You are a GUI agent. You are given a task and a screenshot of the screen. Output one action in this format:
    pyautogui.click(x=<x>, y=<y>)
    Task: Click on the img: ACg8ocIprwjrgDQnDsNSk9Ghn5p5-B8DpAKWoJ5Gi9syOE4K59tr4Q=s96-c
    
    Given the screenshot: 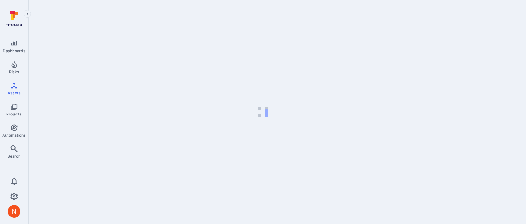 What is the action you would take?
    pyautogui.click(x=14, y=211)
    